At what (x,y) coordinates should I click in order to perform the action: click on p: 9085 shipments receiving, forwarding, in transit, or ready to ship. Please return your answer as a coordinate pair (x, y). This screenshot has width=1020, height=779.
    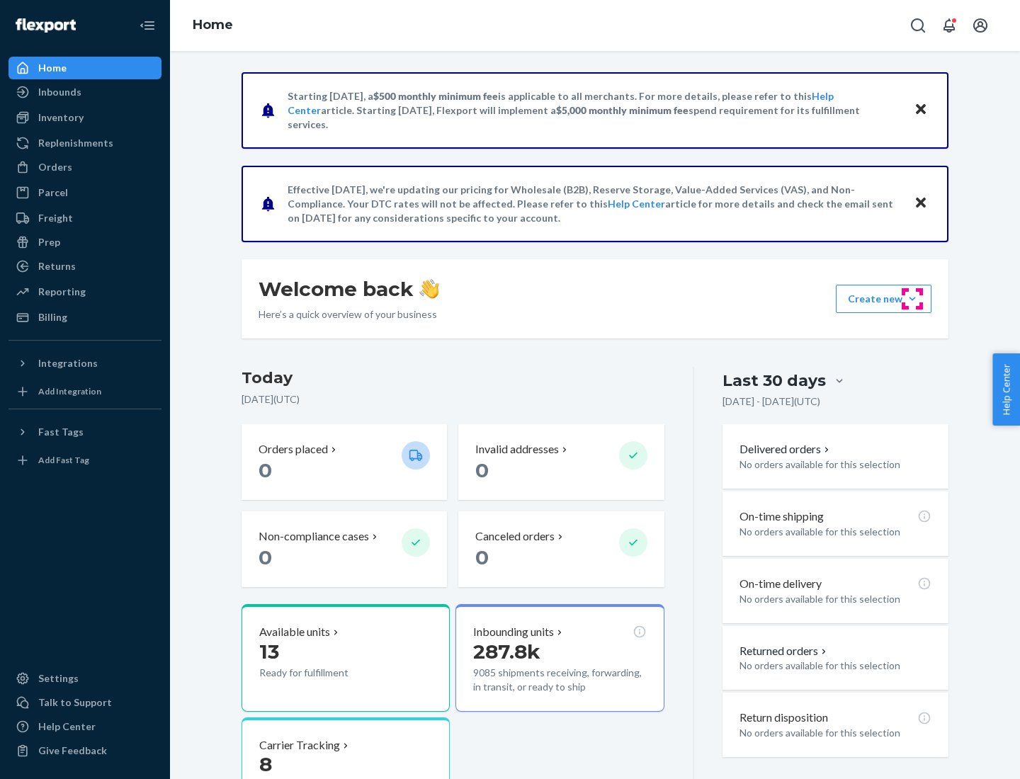
    Looking at the image, I should click on (559, 680).